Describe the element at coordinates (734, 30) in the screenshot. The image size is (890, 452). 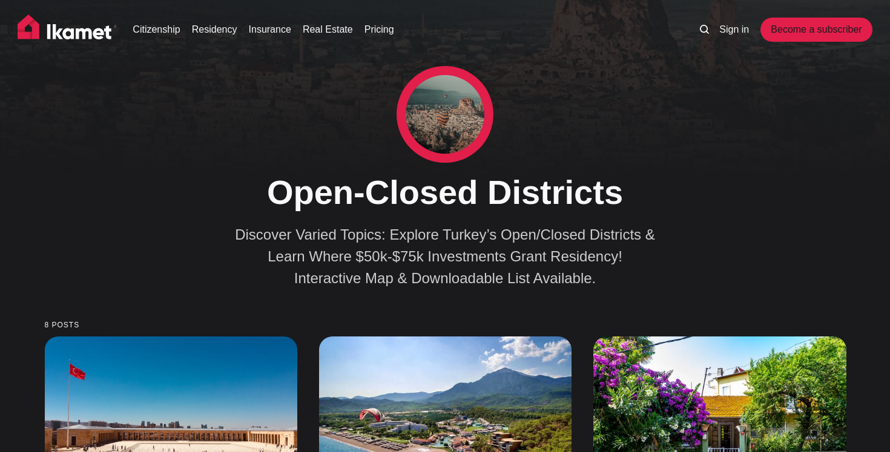
I see `a: Sign in` at that location.